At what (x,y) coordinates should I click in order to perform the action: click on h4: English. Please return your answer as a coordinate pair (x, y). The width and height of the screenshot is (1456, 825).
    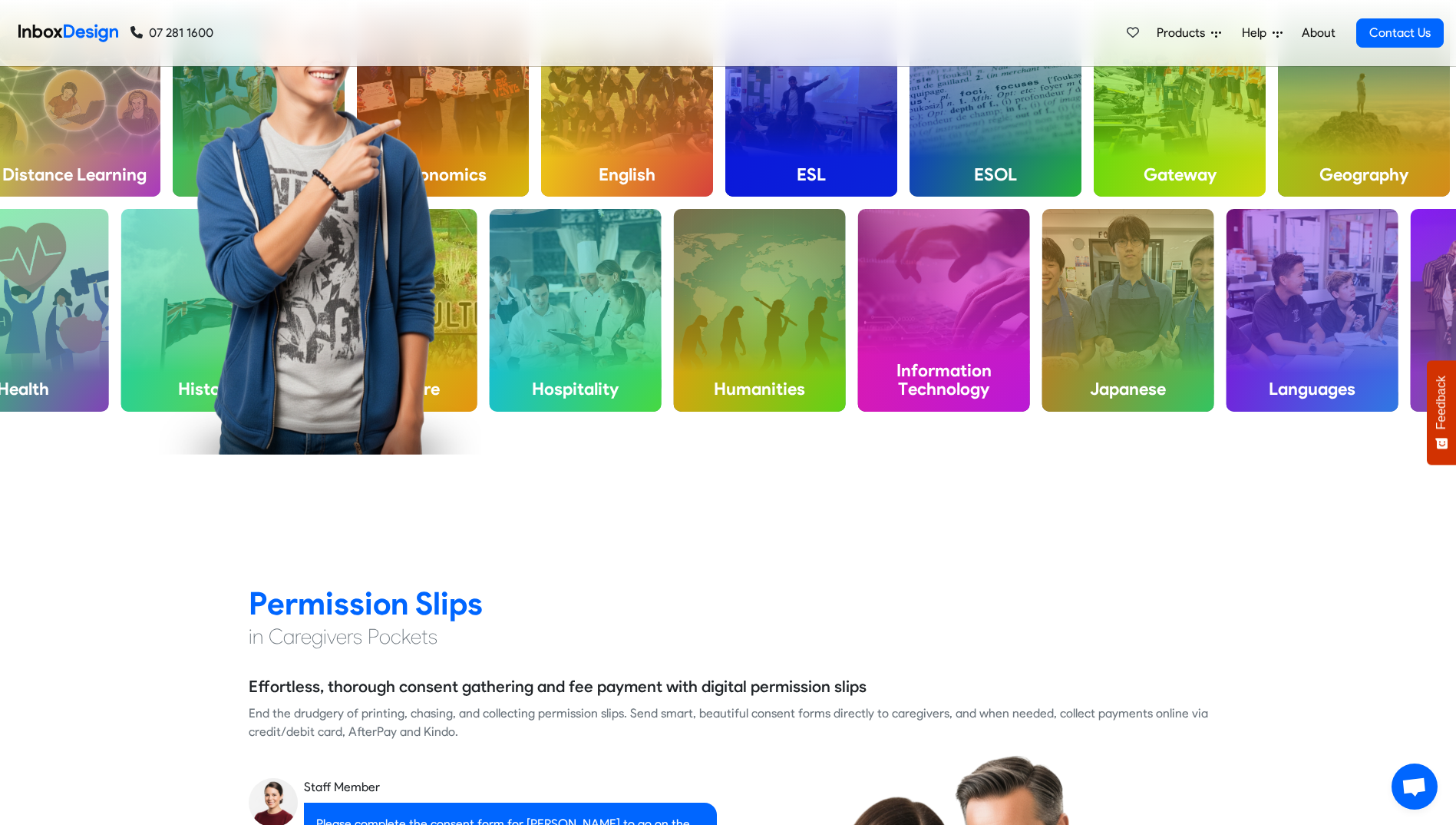
    Looking at the image, I should click on (627, 175).